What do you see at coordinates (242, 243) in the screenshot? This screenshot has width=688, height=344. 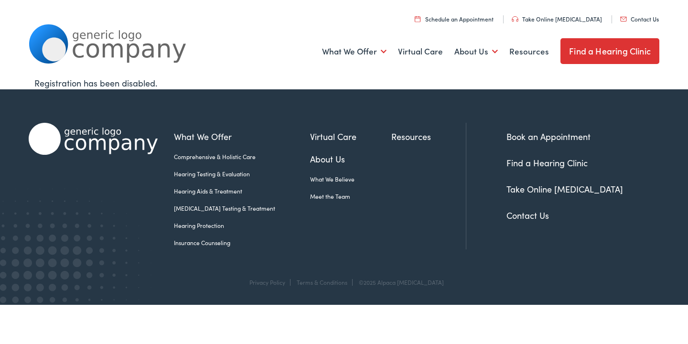 I see `a: Insurance Counseling` at bounding box center [242, 243].